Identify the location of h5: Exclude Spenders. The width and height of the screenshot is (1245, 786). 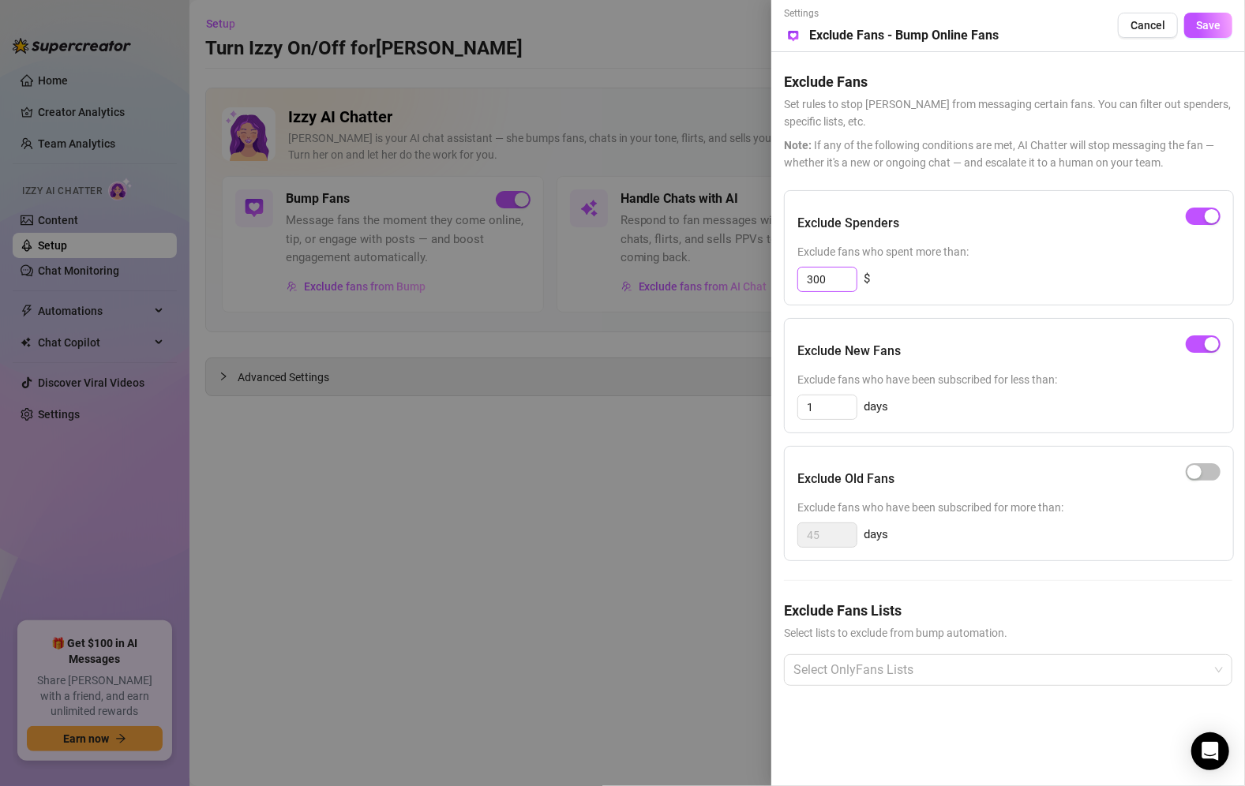
(848, 223).